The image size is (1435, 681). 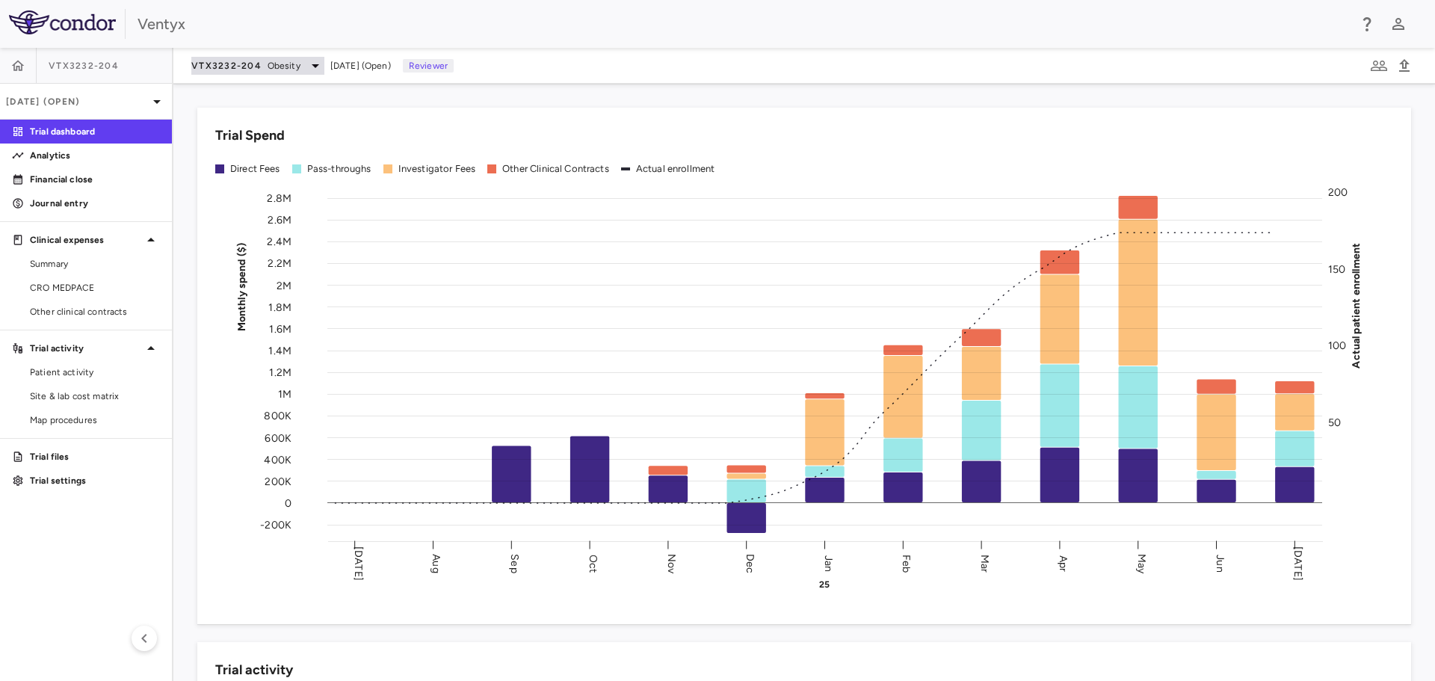 I want to click on tspan: 200, so click(x=1338, y=192).